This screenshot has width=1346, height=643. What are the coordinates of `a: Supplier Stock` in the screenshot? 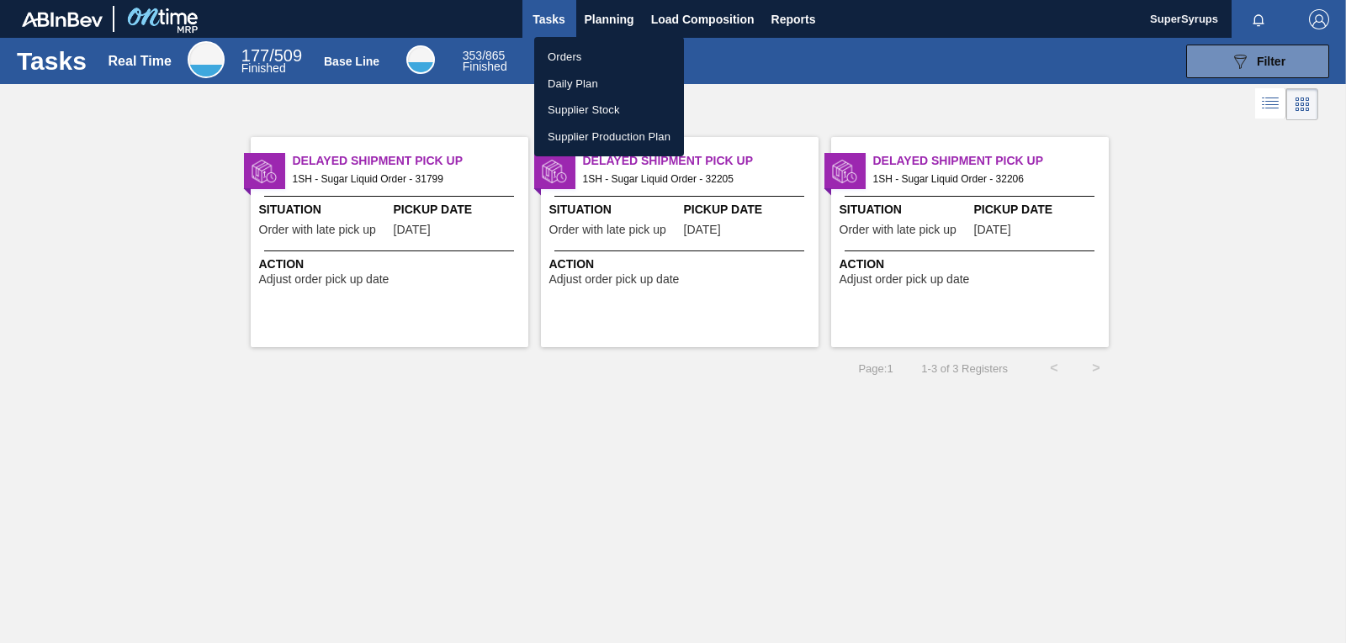 It's located at (609, 110).